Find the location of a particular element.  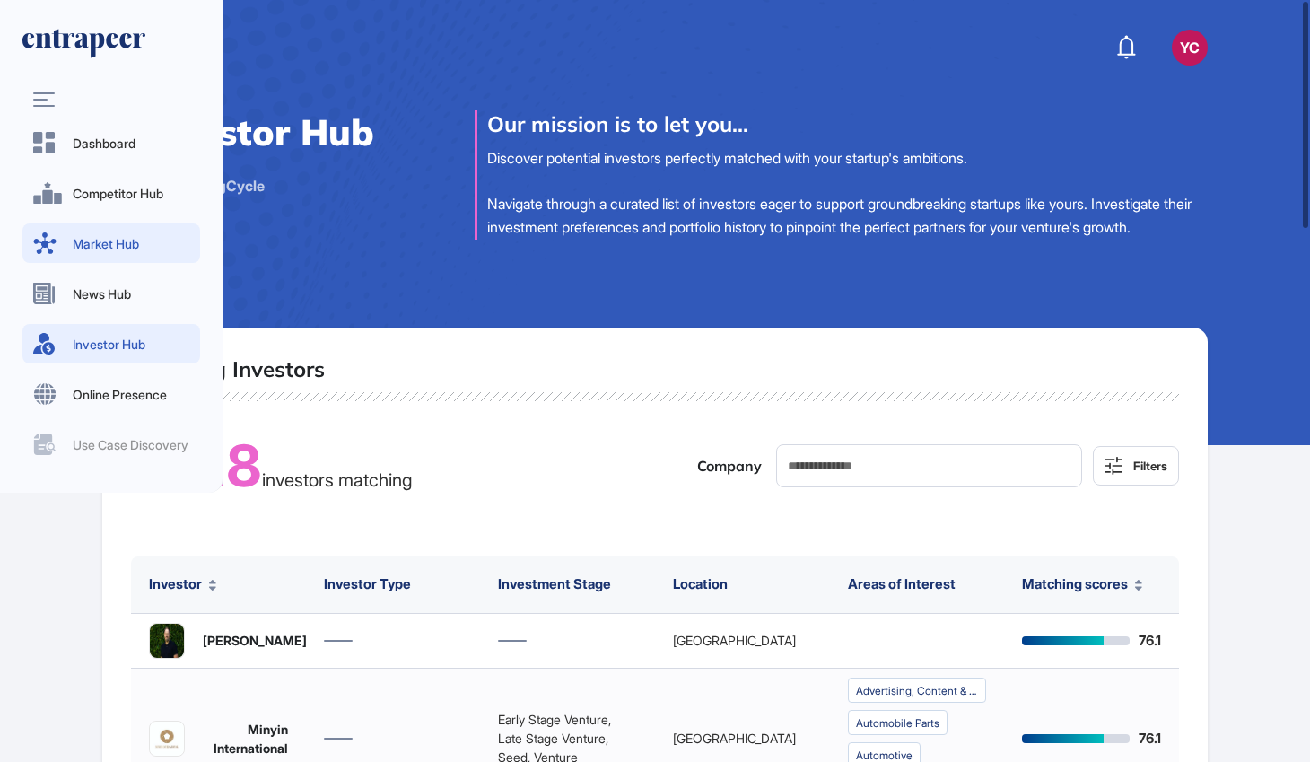

div: Our mission is to let you... is located at coordinates (847, 124).